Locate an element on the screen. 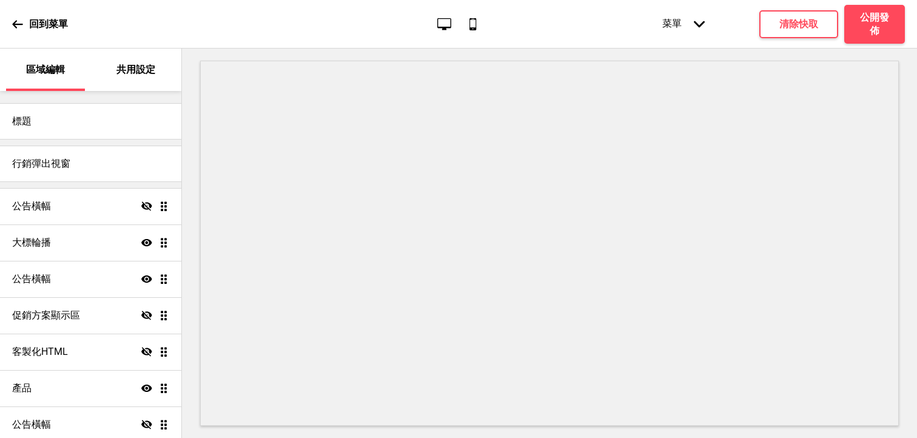 Image resolution: width=917 pixels, height=438 pixels. h4: 大標輪播 is located at coordinates (32, 243).